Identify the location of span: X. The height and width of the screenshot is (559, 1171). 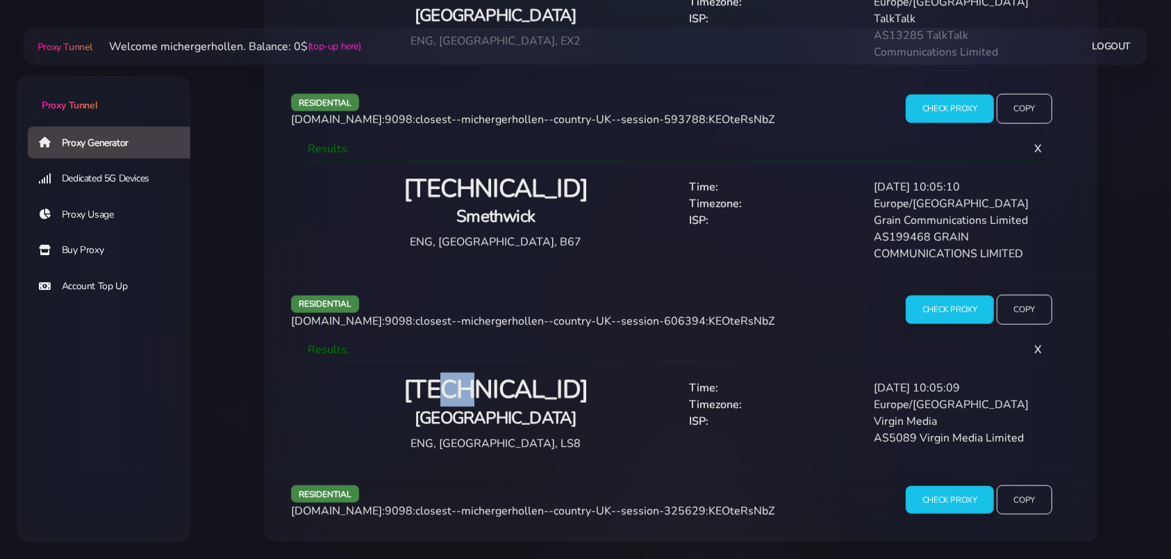
(1039, 149).